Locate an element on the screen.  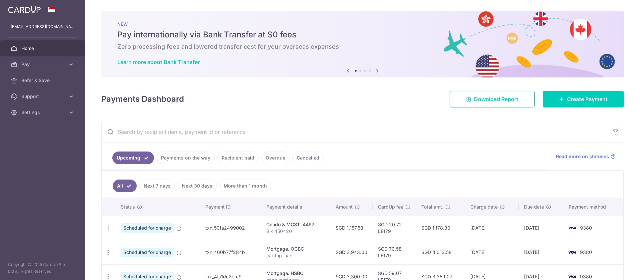
a: Upcoming is located at coordinates (133, 158).